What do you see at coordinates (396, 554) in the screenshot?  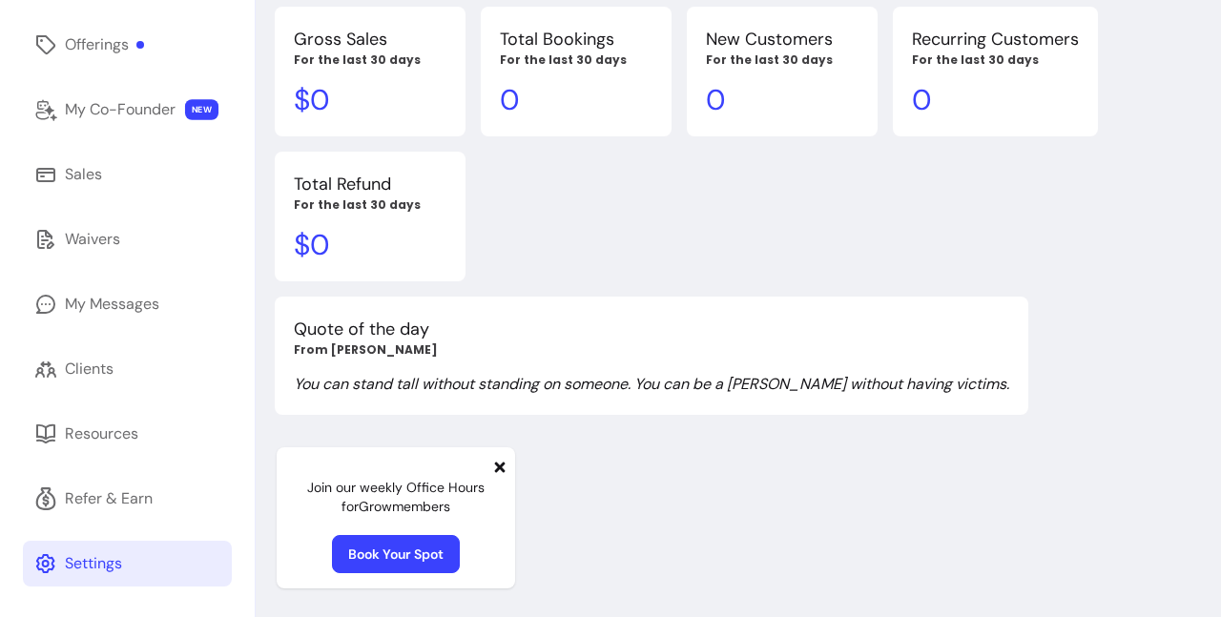 I see `a: Book Your Spot` at bounding box center [396, 554].